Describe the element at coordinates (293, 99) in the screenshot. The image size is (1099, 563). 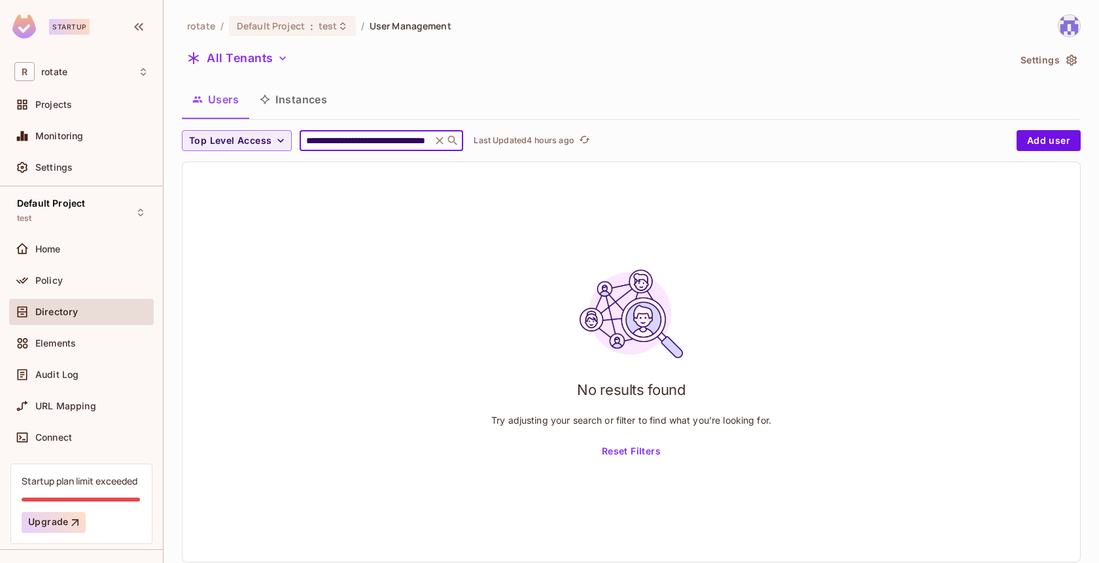
I see `button: Instances` at that location.